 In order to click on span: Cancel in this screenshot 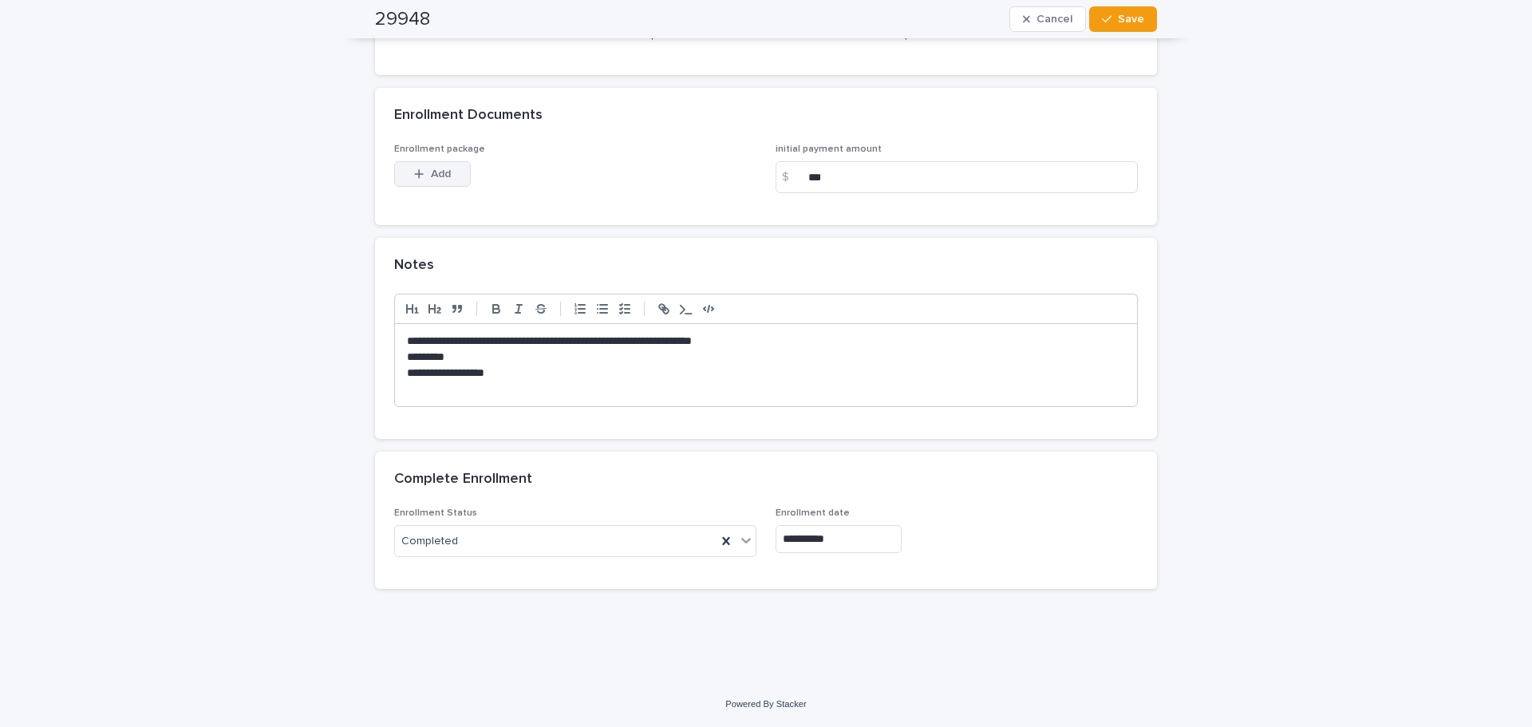, I will do `click(1054, 19)`.